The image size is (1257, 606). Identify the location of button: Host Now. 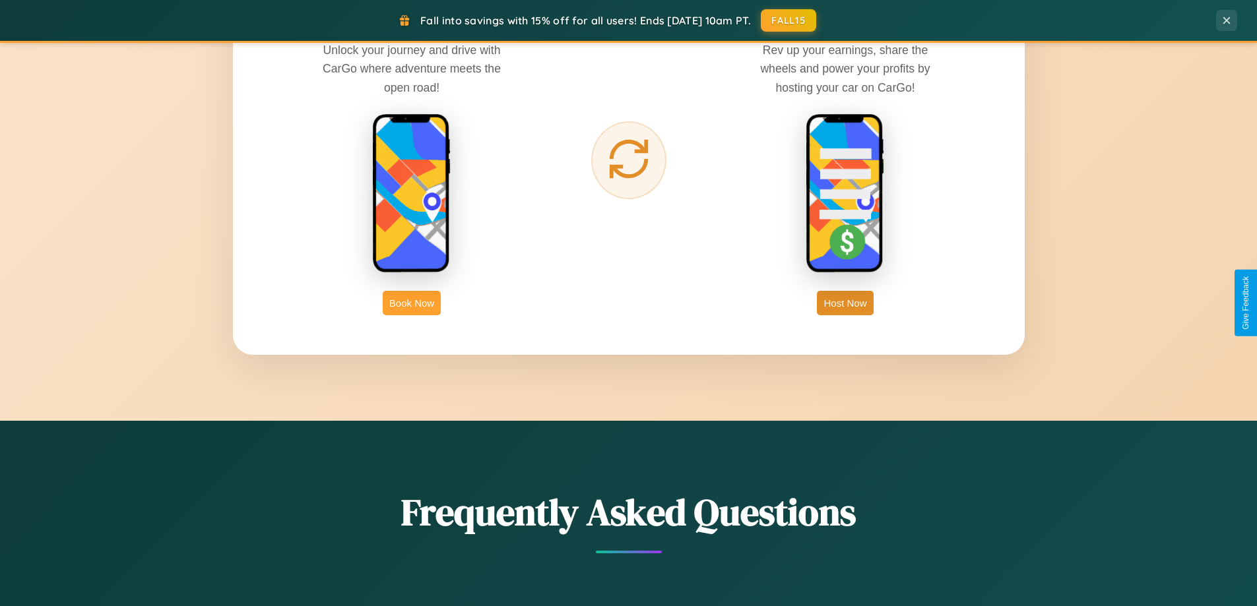
(844, 303).